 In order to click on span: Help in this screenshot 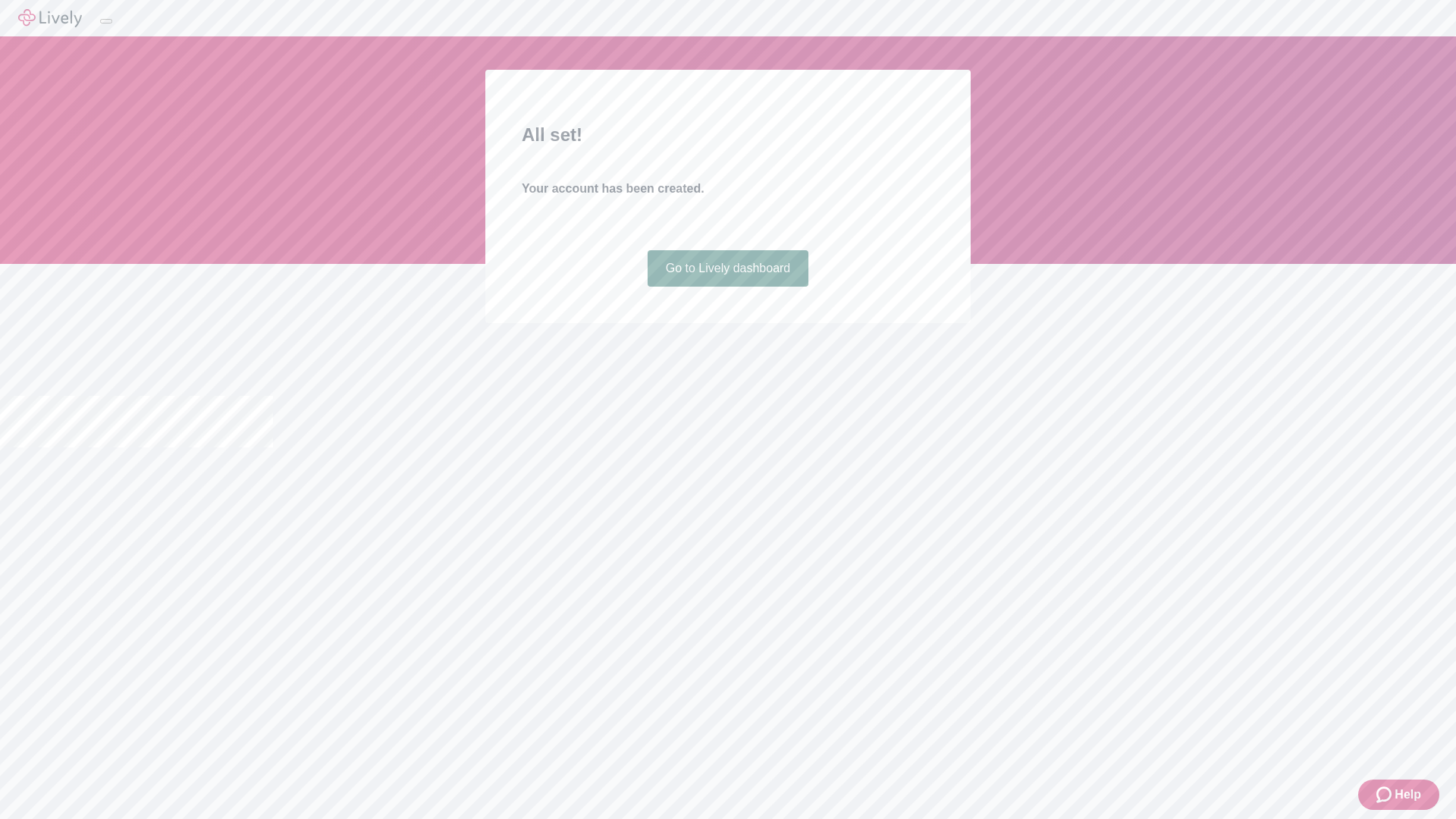, I will do `click(1408, 795)`.